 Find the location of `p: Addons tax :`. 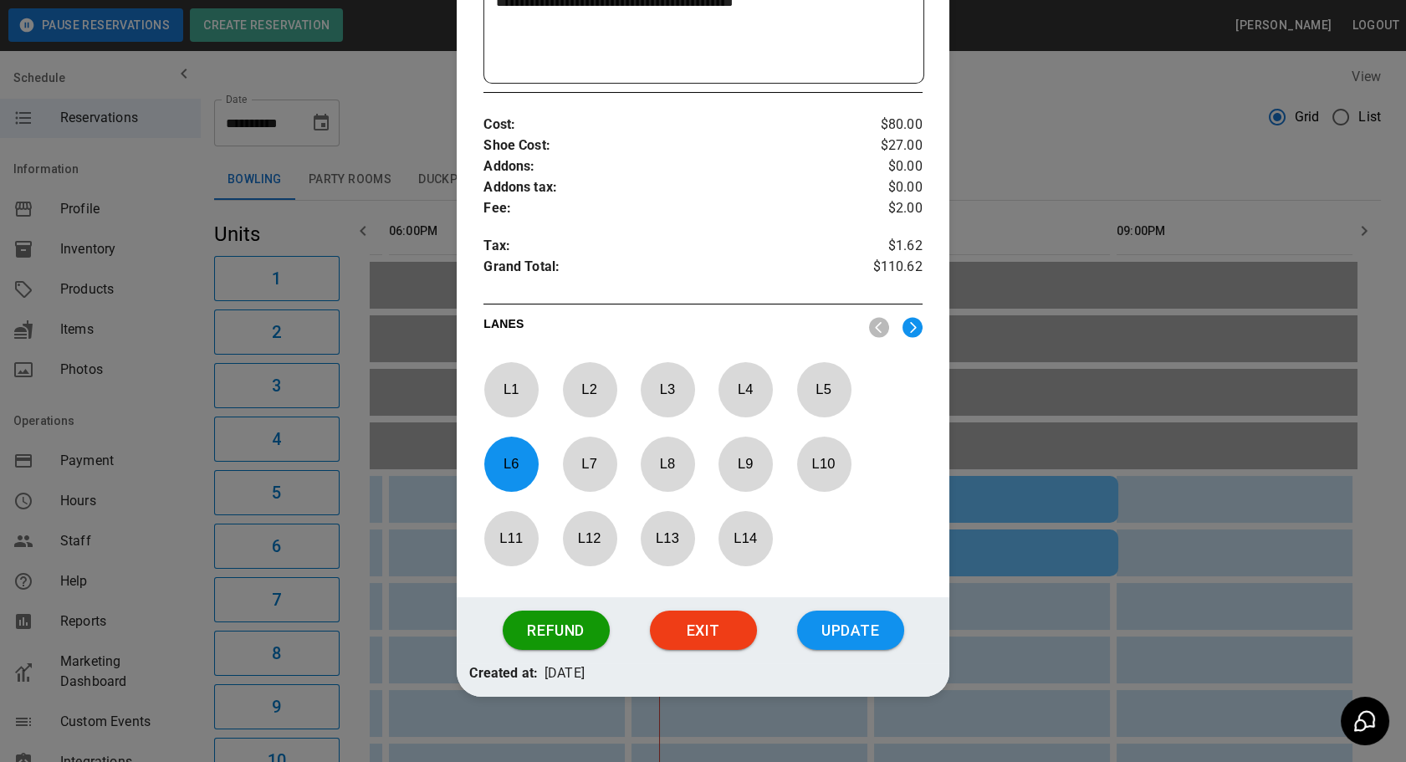

p: Addons tax : is located at coordinates (666, 187).